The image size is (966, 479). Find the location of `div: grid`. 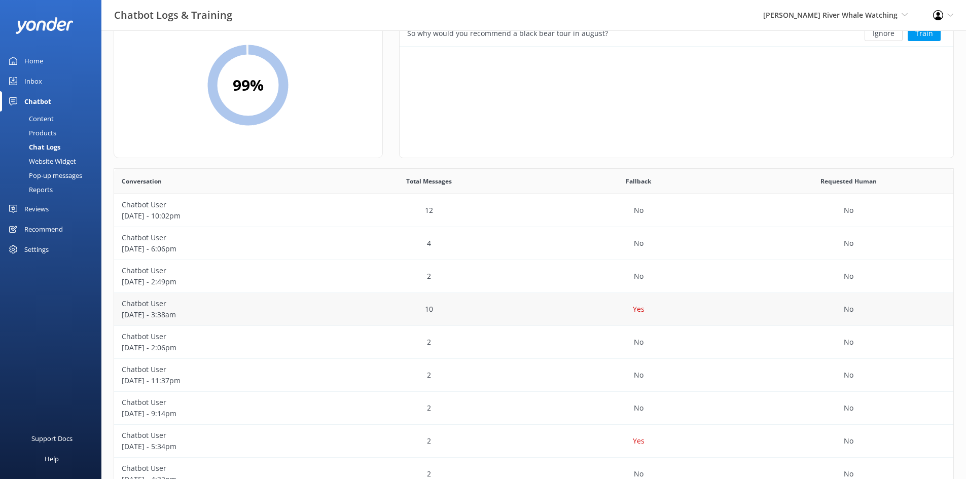

div: grid is located at coordinates (676, 33).